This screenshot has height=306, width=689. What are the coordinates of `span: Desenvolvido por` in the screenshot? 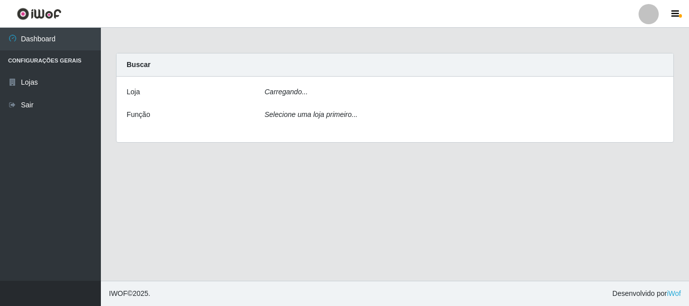 It's located at (647, 294).